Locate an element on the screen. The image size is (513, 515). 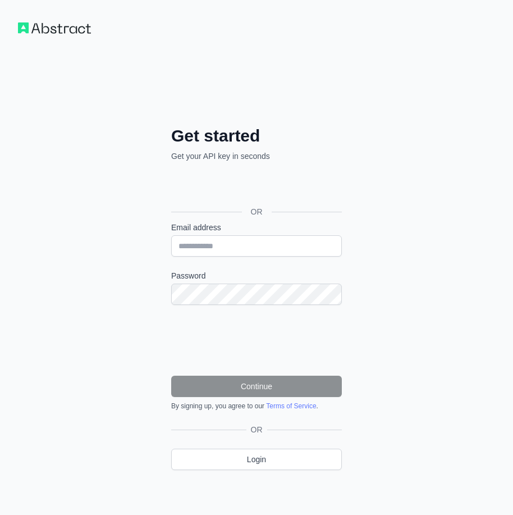
p: Get your API key in seconds is located at coordinates (257, 156).